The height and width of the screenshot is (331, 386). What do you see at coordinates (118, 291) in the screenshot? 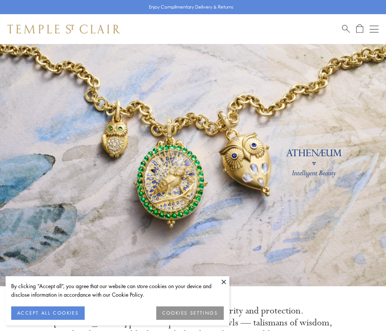
I see `div: By clicking “Accept all”, you agree that our website can store cookies on your device and disclos...` at bounding box center [118, 291].